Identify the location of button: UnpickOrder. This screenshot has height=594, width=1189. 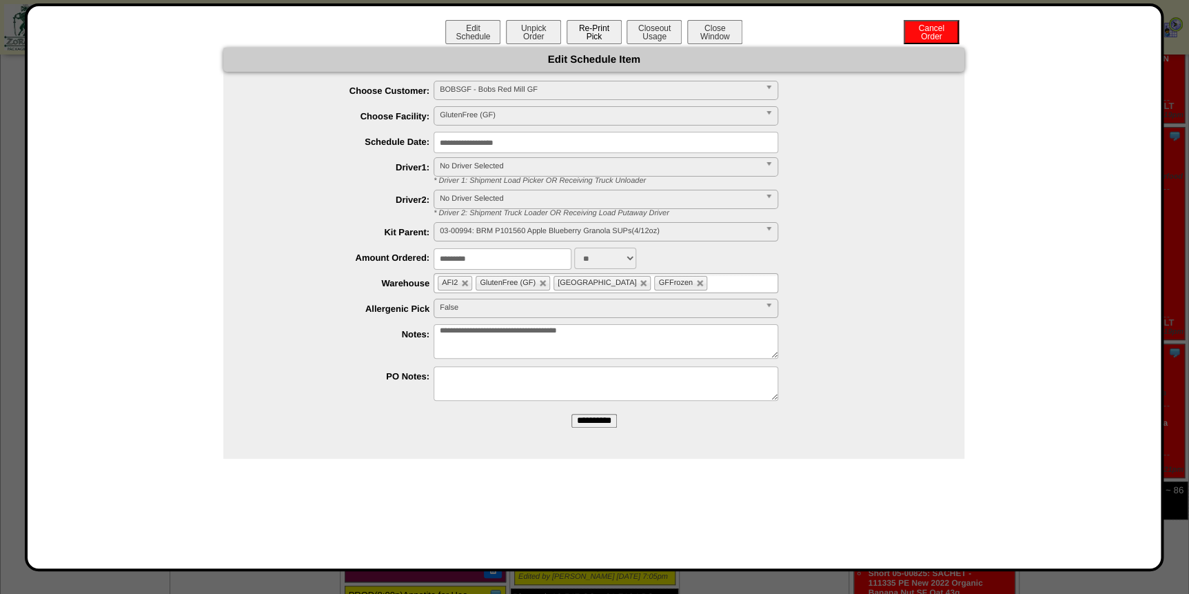
(534, 32).